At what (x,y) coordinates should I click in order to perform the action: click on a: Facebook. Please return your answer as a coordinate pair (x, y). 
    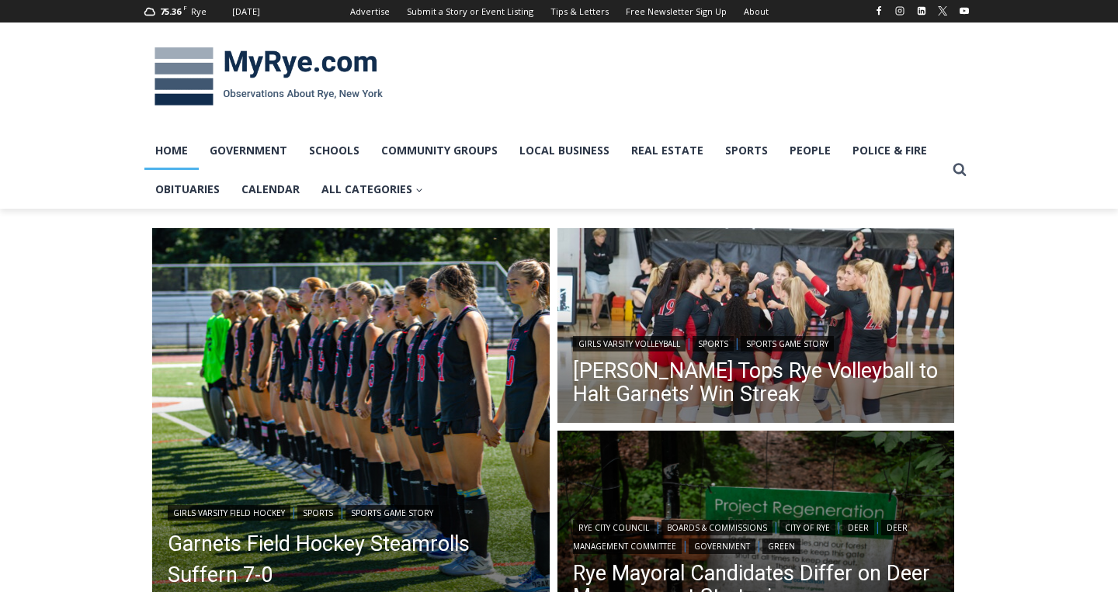
    Looking at the image, I should click on (879, 11).